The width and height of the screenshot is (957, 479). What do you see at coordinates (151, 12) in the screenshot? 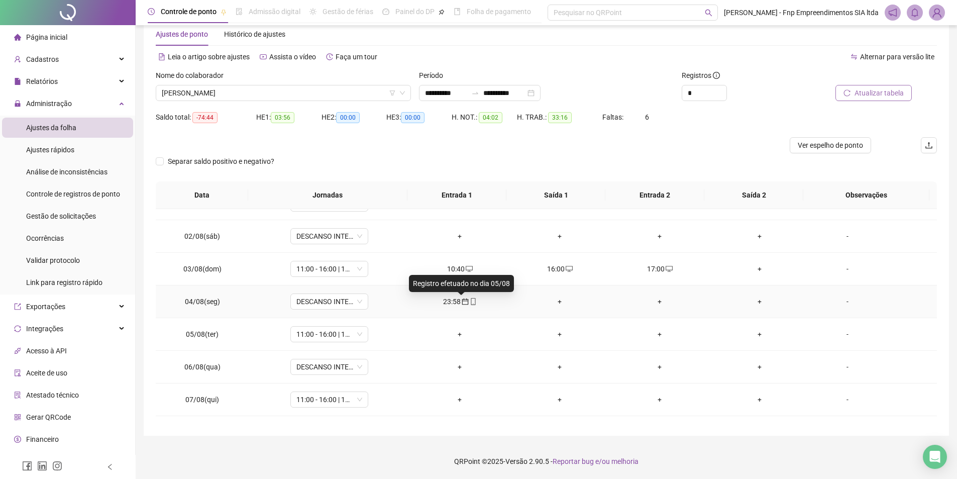
I see `span: clock-circle` at bounding box center [151, 12].